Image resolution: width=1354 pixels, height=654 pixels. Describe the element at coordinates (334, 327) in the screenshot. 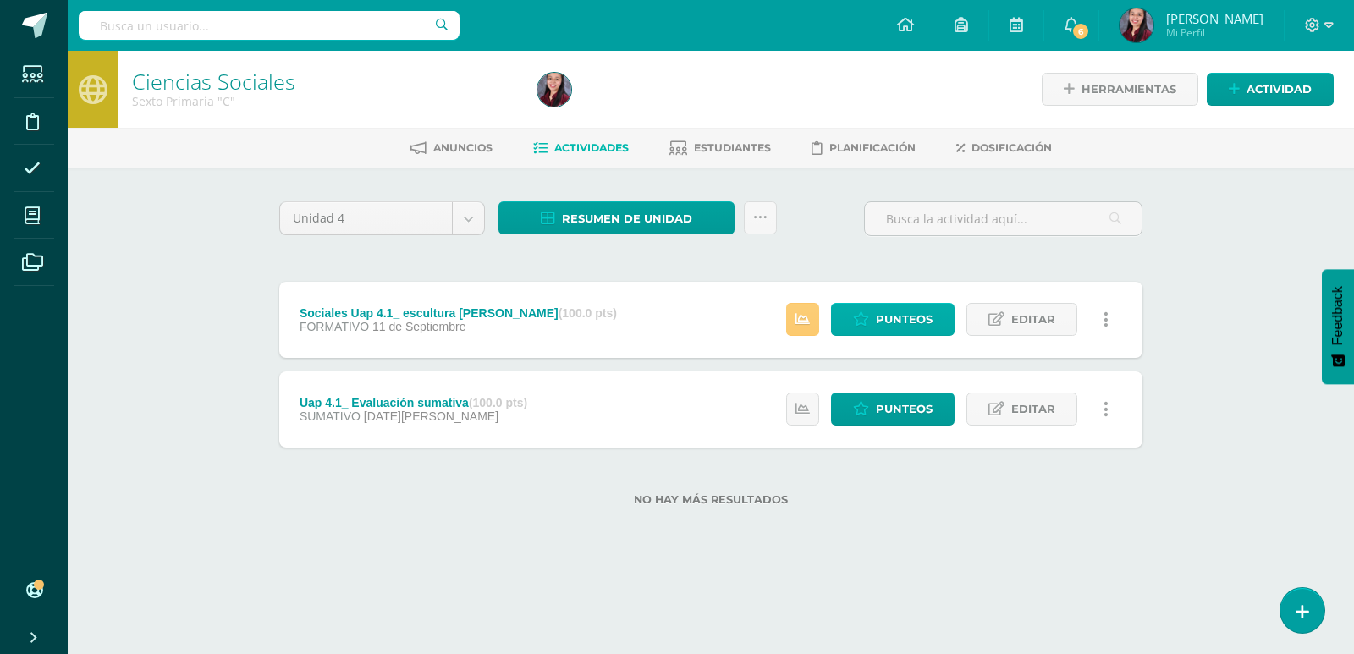

I see `span: FORMATIVO` at that location.